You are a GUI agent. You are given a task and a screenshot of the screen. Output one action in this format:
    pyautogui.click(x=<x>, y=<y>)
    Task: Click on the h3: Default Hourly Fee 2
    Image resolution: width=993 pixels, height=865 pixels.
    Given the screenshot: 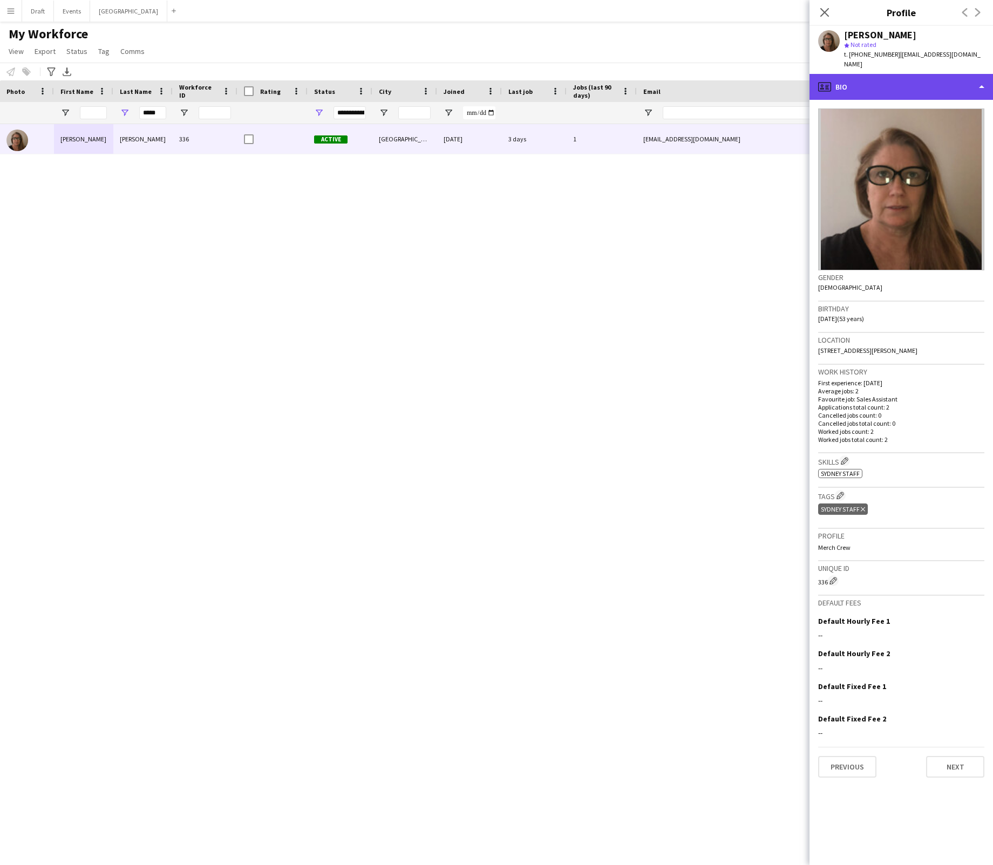 What is the action you would take?
    pyautogui.click(x=854, y=654)
    